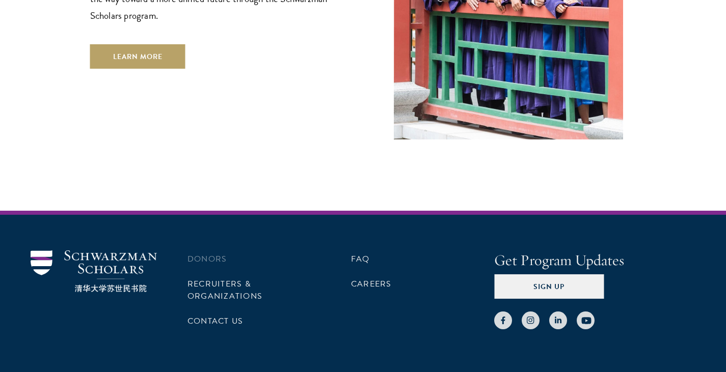  What do you see at coordinates (207, 259) in the screenshot?
I see `a: Donors` at bounding box center [207, 259].